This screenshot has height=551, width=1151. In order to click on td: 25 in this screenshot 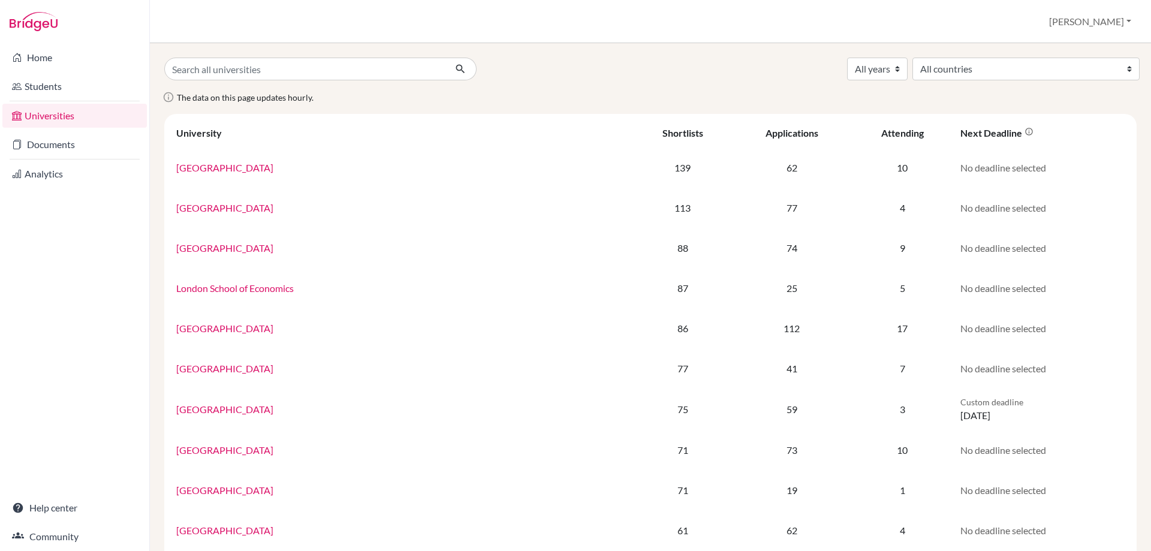, I will do `click(792, 288)`.